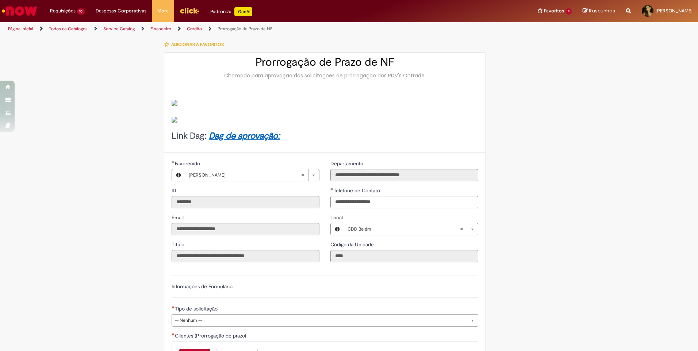 The width and height of the screenshot is (698, 351). I want to click on p: +GenAi, so click(243, 12).